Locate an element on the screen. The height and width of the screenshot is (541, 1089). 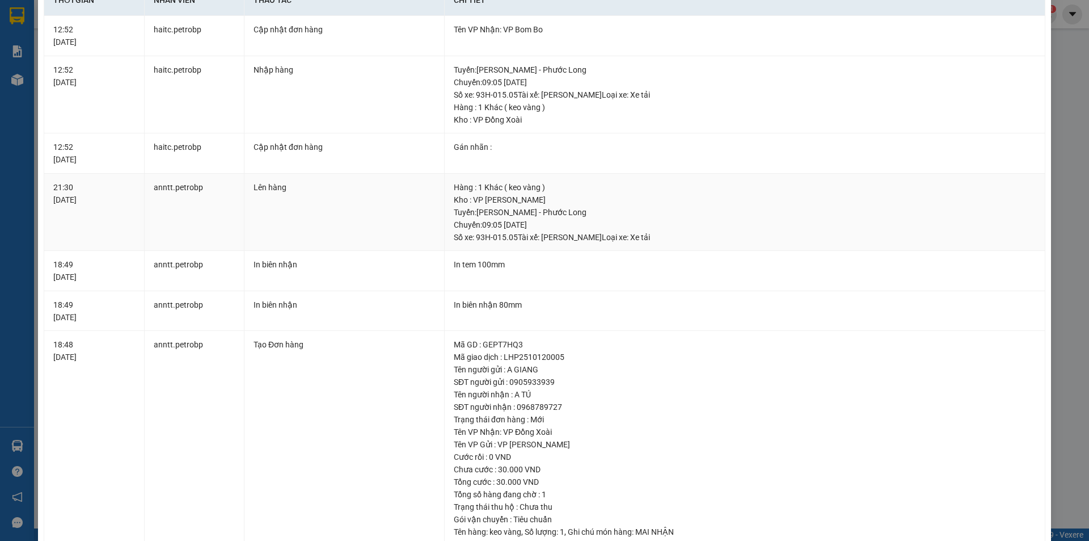
div: SĐT người nhận : 0968789727 is located at coordinates (745, 407).